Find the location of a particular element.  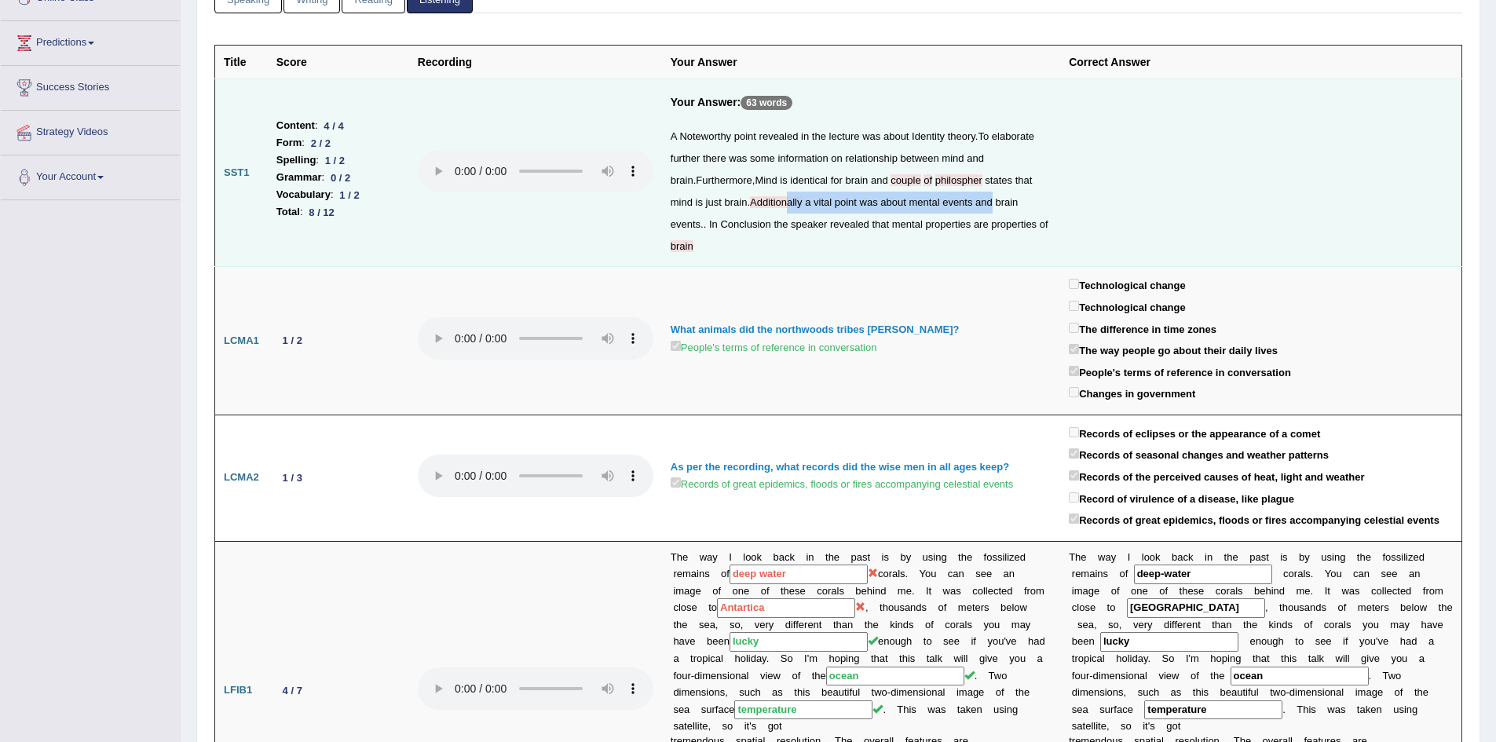

div: 8 / 12 is located at coordinates (322, 212).